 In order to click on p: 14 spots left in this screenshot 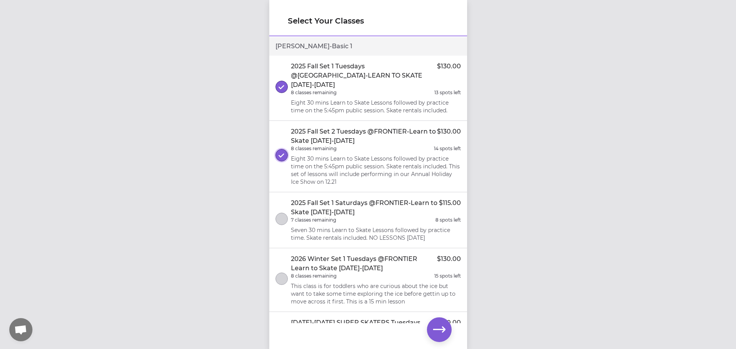, I will do `click(447, 149)`.